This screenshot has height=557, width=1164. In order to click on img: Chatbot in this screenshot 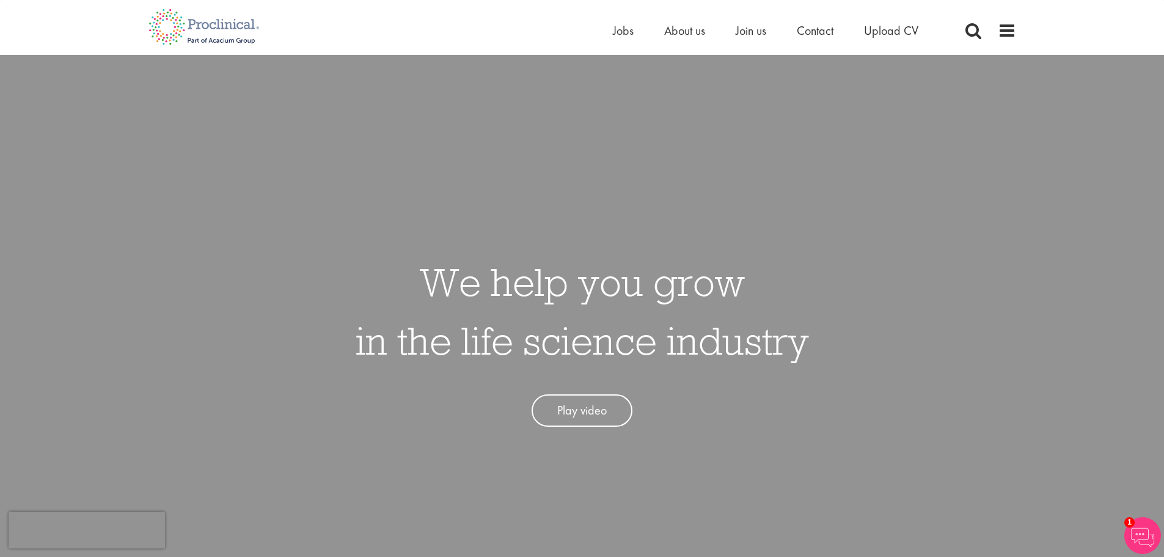, I will do `click(1143, 535)`.